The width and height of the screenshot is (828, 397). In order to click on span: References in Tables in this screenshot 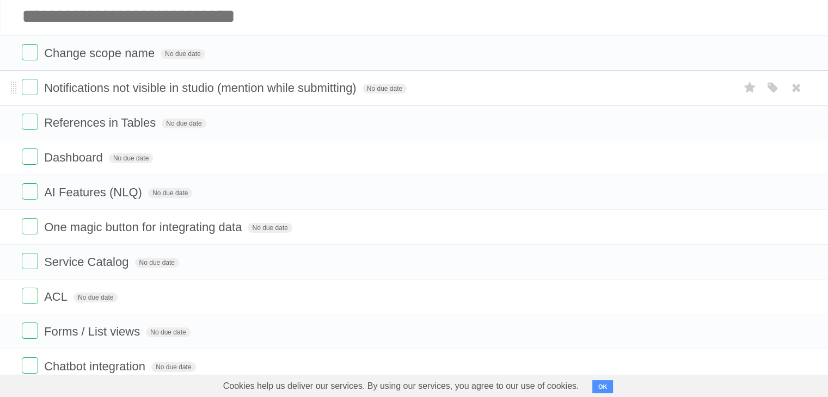, I will do `click(101, 123)`.